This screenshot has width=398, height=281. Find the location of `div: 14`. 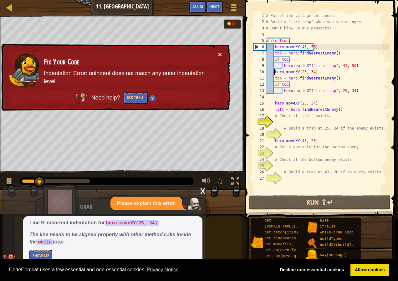

div: 14 is located at coordinates (260, 97).